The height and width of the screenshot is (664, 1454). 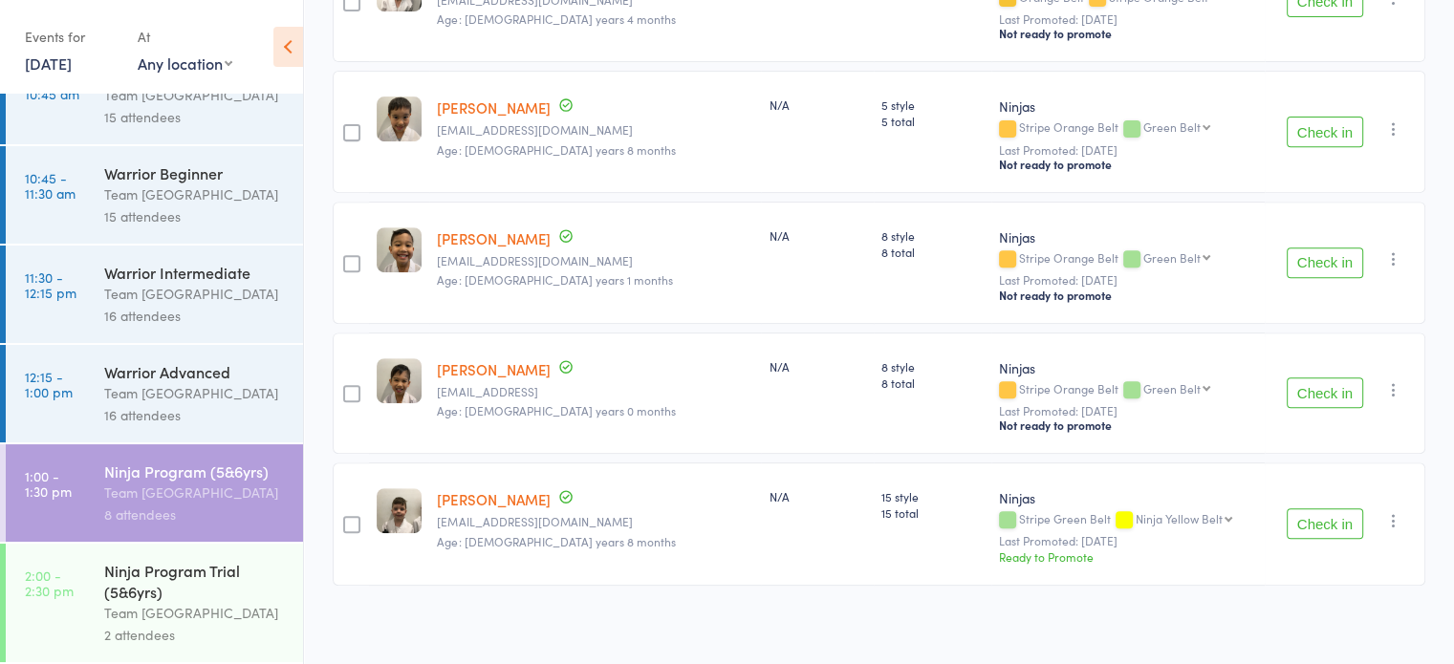 What do you see at coordinates (51, 285) in the screenshot?
I see `time: 11:30 - 12:15 pm` at bounding box center [51, 285].